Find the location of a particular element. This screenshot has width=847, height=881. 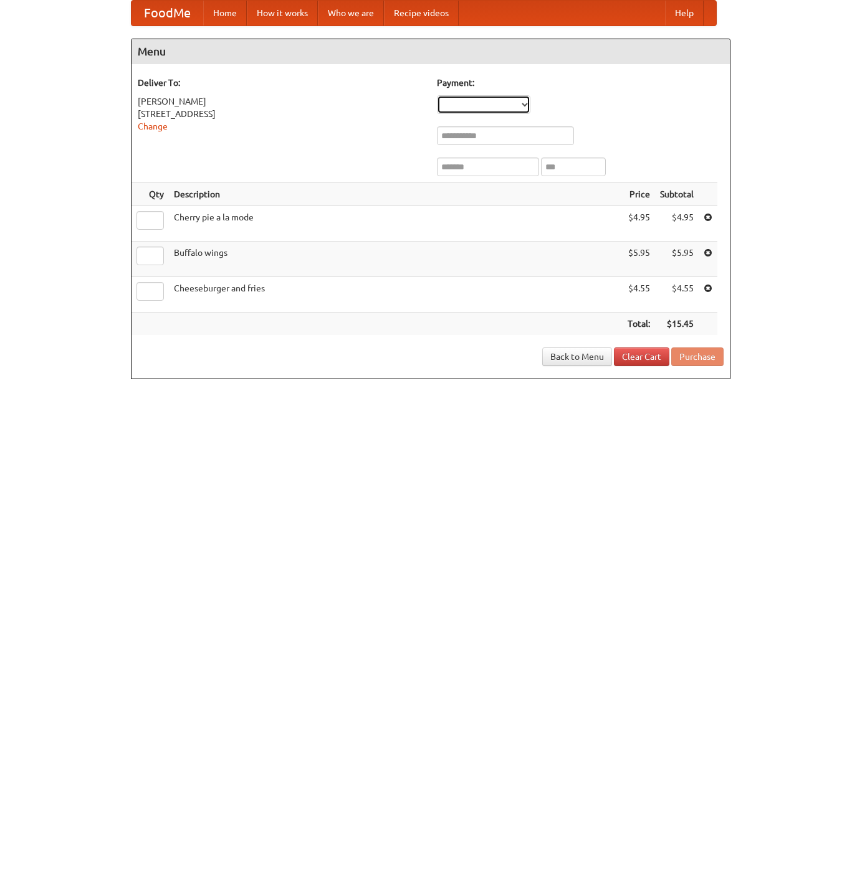

h5: Payment: is located at coordinates (580, 83).